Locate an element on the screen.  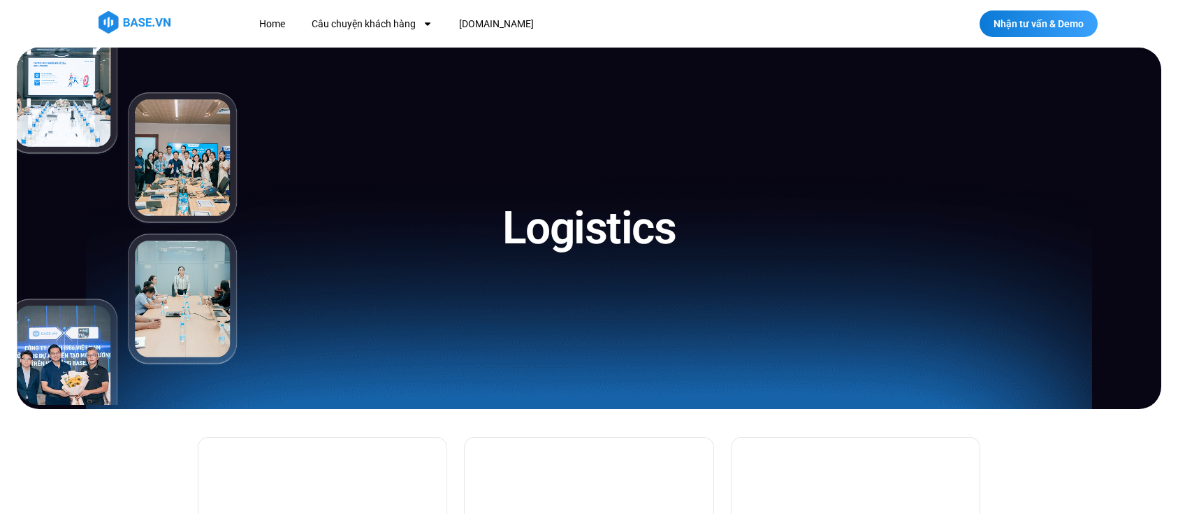
a: Câu chuyện khách hàng is located at coordinates (372, 24).